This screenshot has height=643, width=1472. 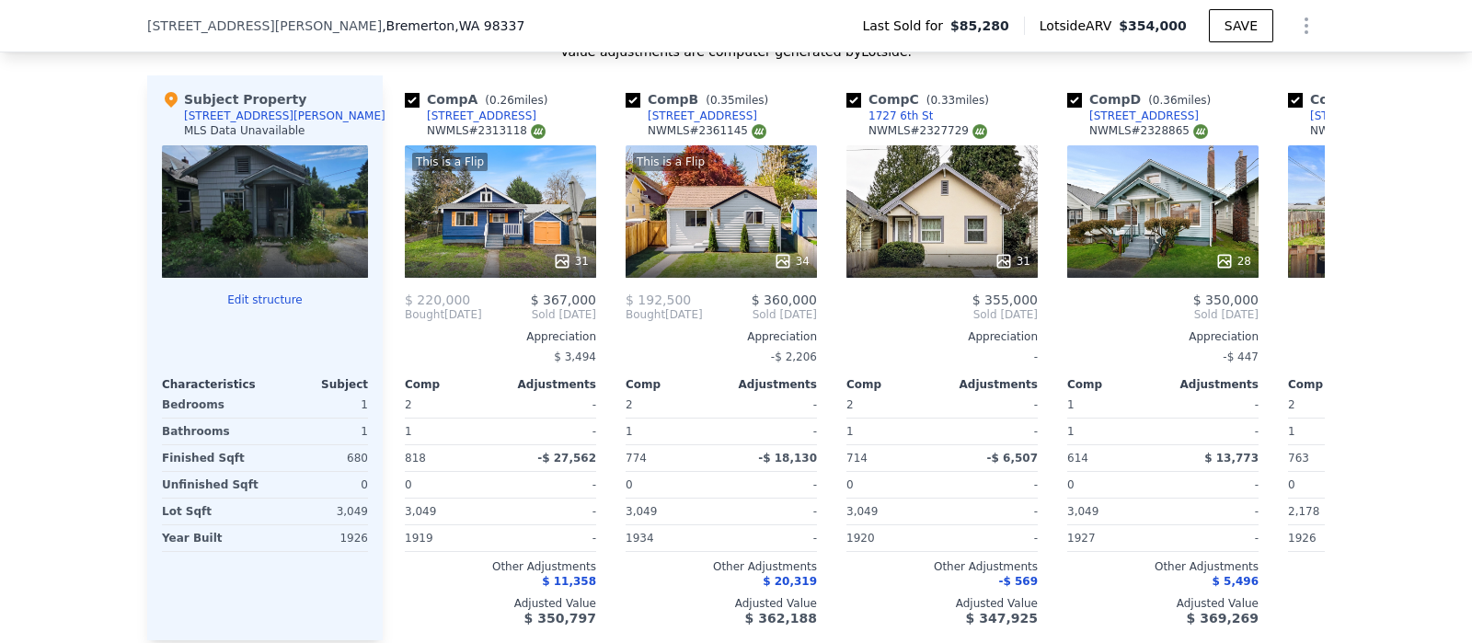 I want to click on span: 3,049, so click(x=862, y=511).